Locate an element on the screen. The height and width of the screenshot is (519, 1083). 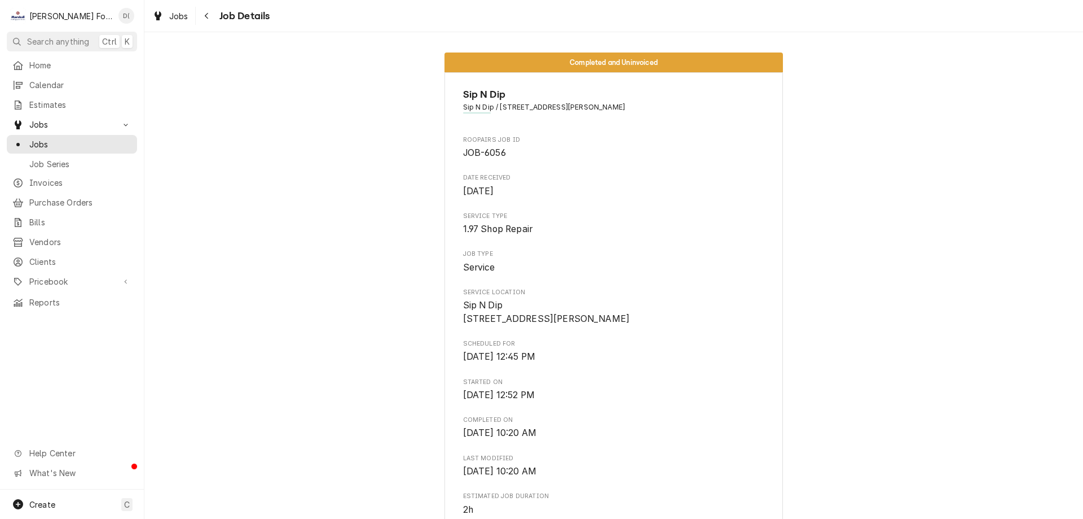
a: Go to Help Center is located at coordinates (72, 453).